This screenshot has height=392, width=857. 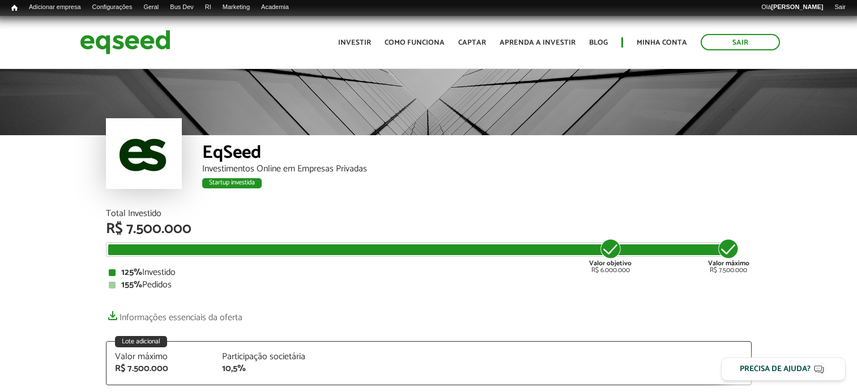 What do you see at coordinates (112, 7) in the screenshot?
I see `a: Configurações` at bounding box center [112, 7].